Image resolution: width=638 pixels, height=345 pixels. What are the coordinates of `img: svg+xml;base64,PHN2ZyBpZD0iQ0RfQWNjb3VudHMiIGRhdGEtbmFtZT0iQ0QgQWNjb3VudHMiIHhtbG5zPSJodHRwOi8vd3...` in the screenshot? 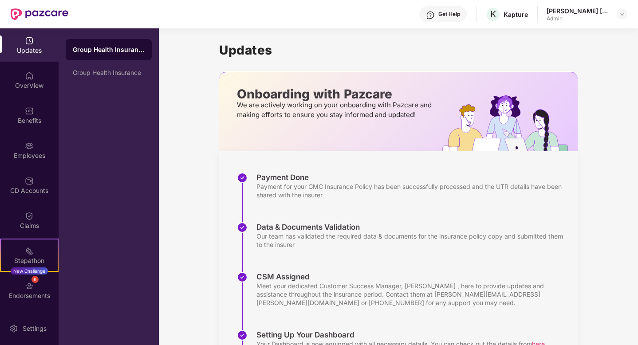 It's located at (29, 181).